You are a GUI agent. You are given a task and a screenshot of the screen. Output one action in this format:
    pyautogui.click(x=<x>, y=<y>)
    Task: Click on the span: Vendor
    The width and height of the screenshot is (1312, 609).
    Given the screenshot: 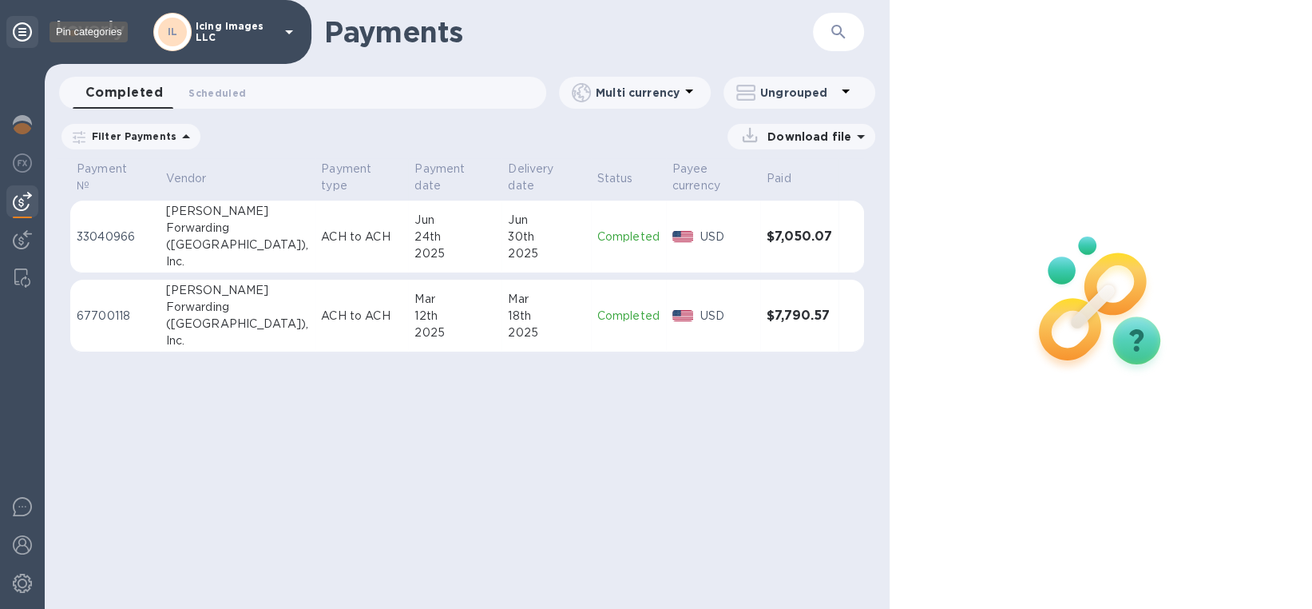 What is the action you would take?
    pyautogui.click(x=197, y=178)
    